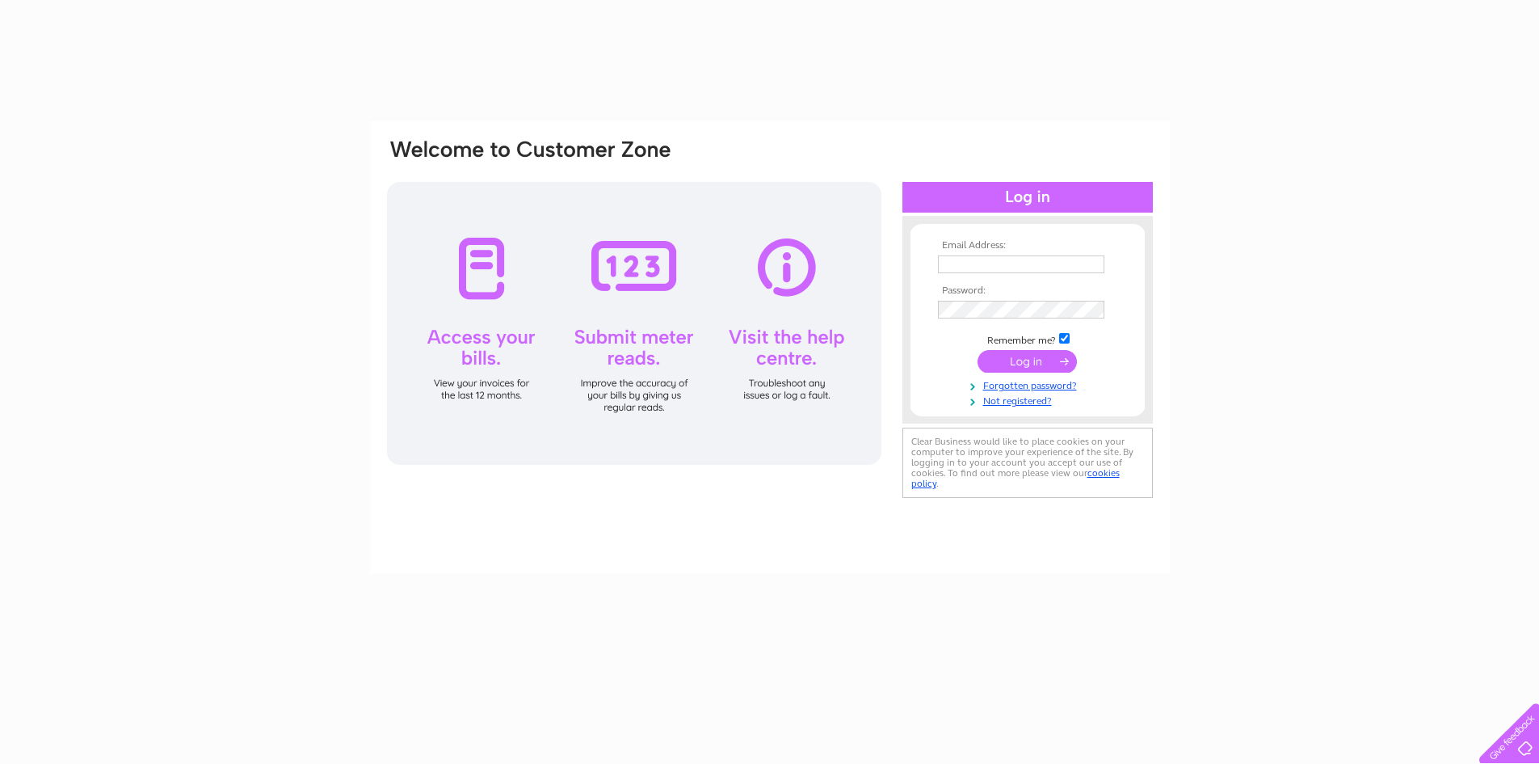 The width and height of the screenshot is (1539, 764). What do you see at coordinates (1016, 478) in the screenshot?
I see `a: cookies policy` at bounding box center [1016, 478].